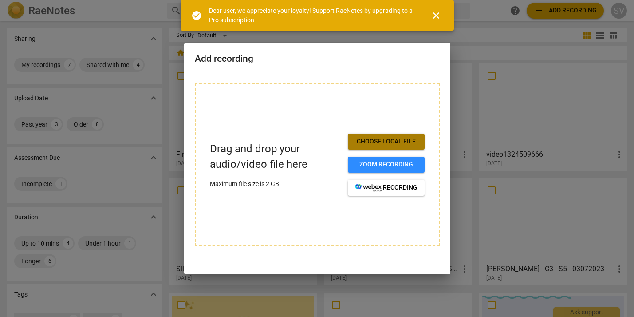 This screenshot has width=634, height=317. Describe the element at coordinates (386, 142) in the screenshot. I see `button: Choose local file` at that location.